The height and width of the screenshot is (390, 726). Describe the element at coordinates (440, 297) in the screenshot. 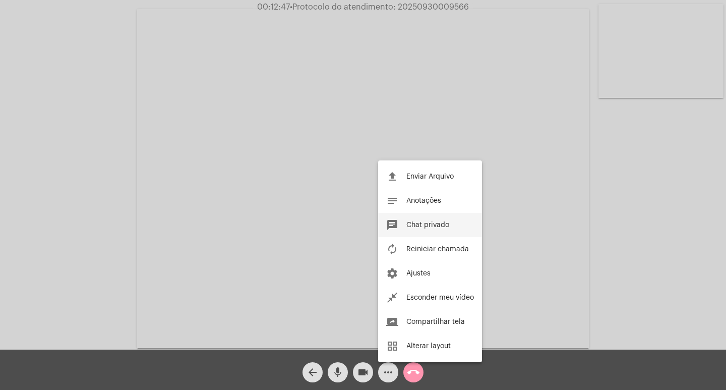

I see `span: Esconder meu vídeo` at that location.